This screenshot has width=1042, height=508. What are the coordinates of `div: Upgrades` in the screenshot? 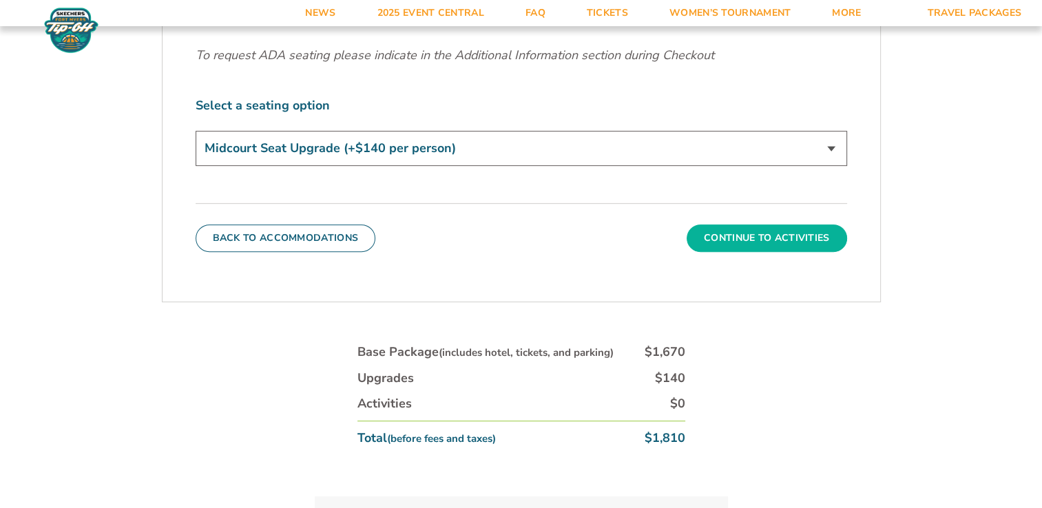 It's located at (386, 378).